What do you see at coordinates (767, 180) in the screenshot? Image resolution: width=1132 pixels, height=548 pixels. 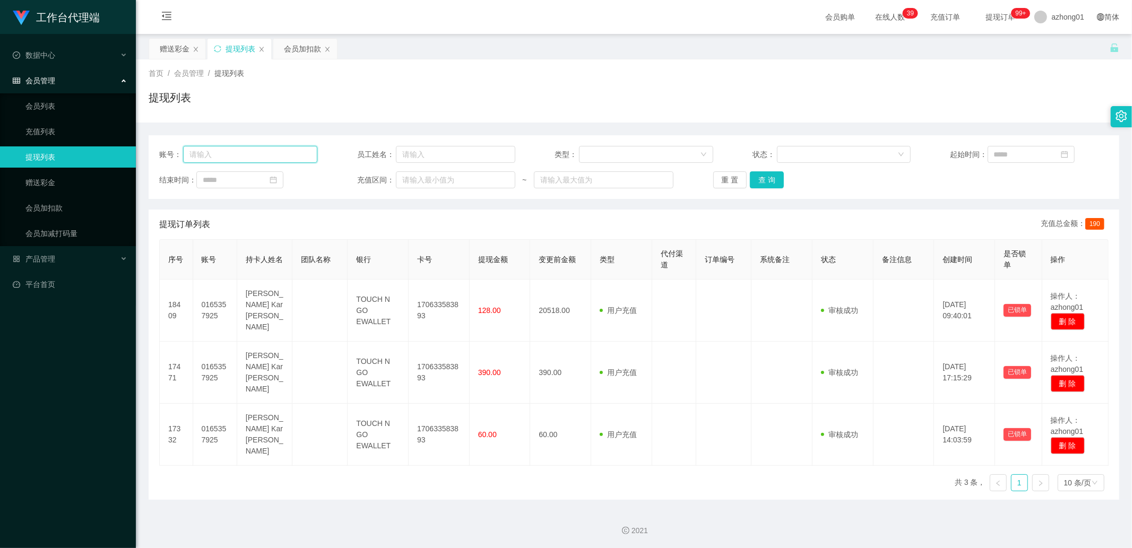 I see `button: 查 询` at bounding box center [767, 180].